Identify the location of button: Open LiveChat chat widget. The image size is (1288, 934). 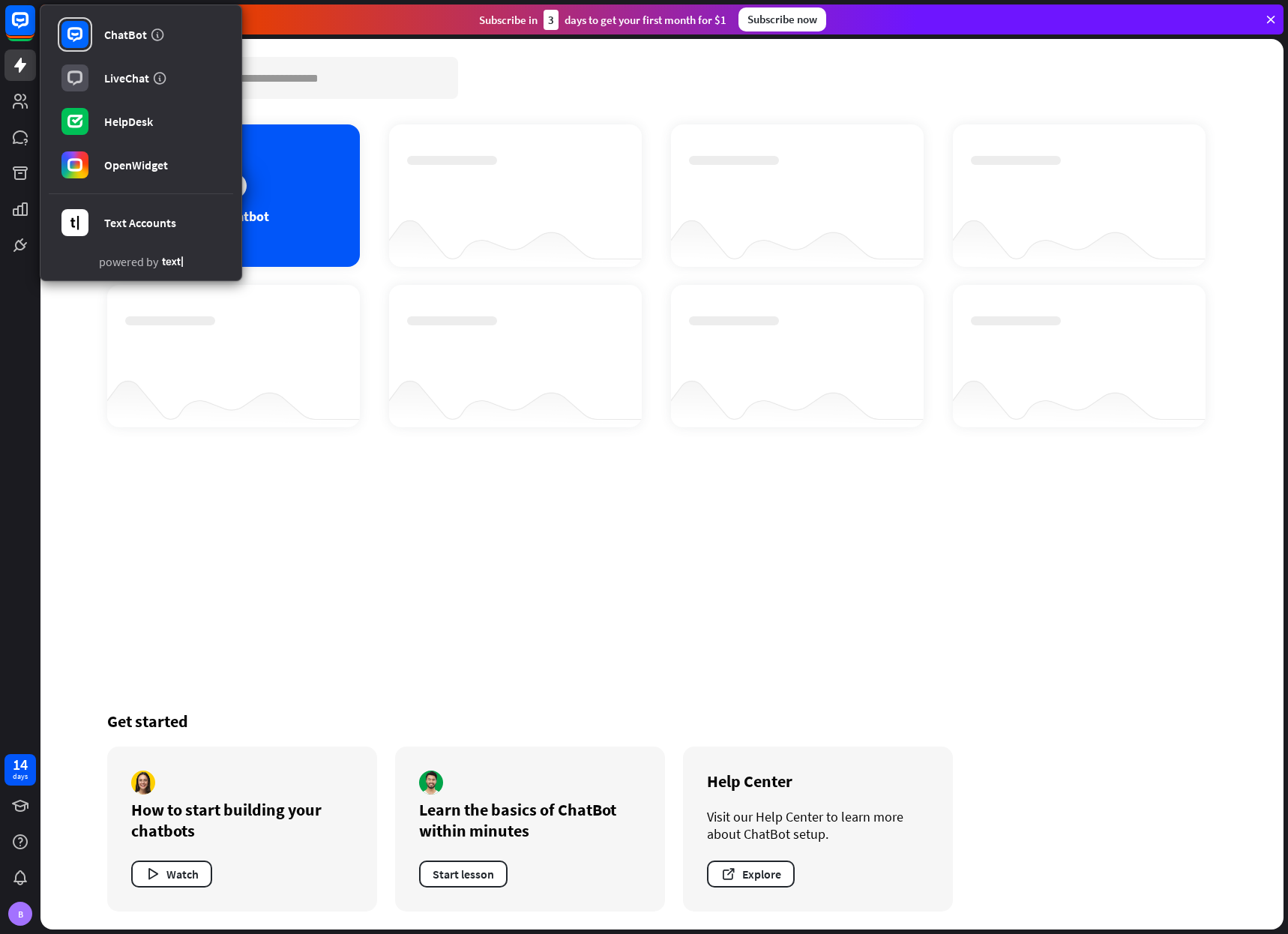
(35, 29).